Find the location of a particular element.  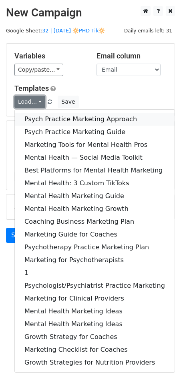

a: Mental Health: 3 Custom TikToks is located at coordinates (94, 183).